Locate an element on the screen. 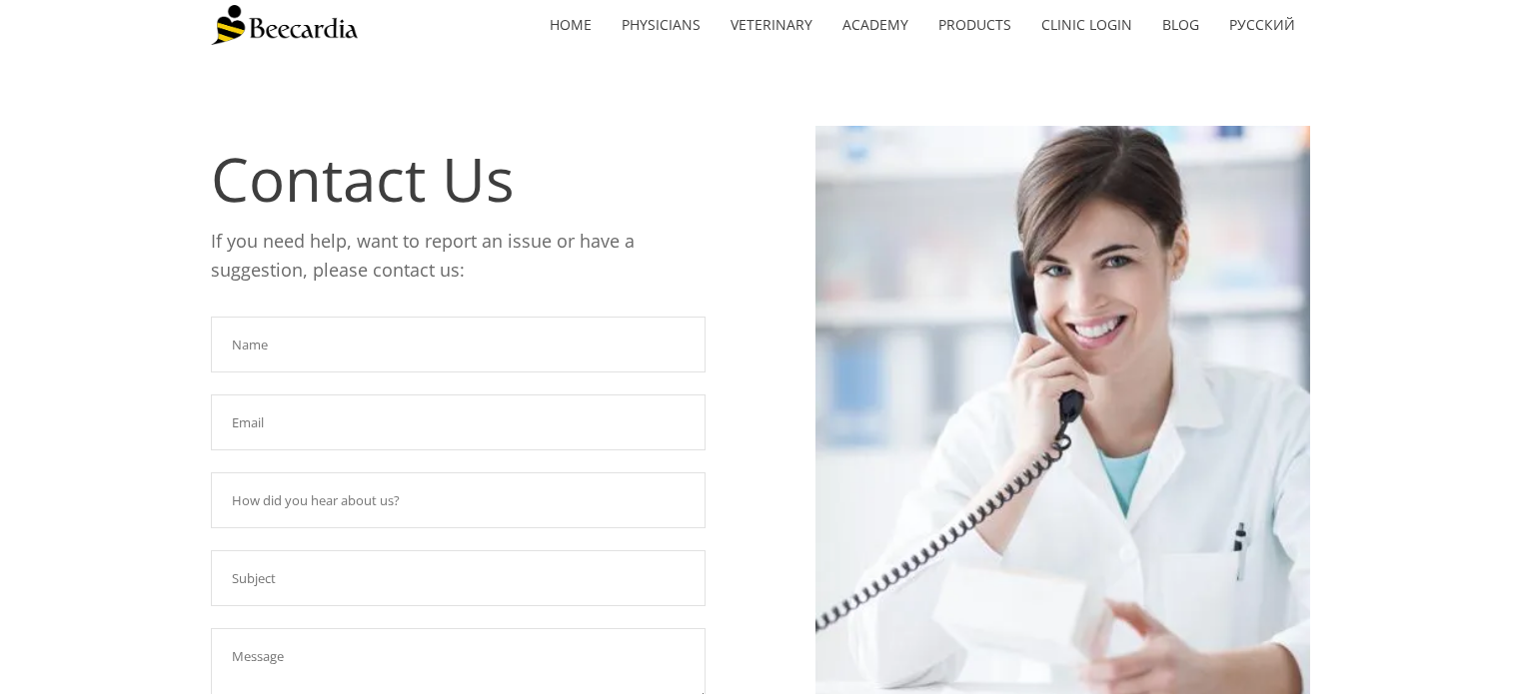 This screenshot has height=694, width=1520. a: Clinic Login is located at coordinates (1086, 25).